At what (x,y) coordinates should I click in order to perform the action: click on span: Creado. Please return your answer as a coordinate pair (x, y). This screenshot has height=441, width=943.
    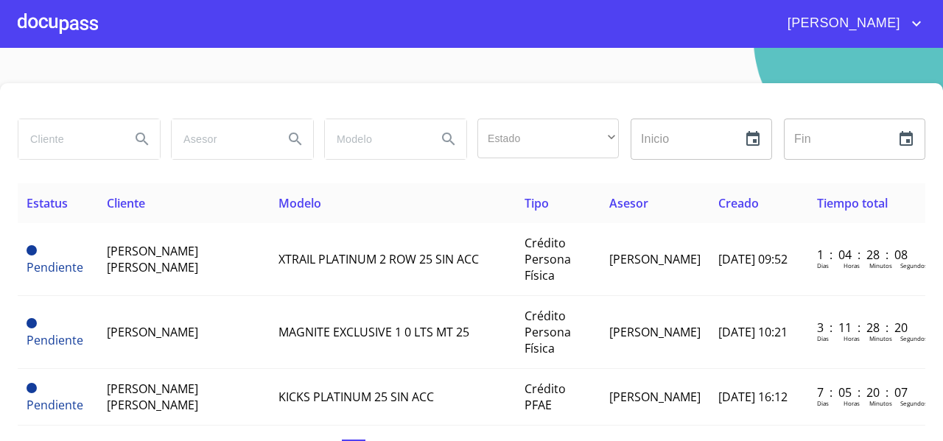
    Looking at the image, I should click on (738, 203).